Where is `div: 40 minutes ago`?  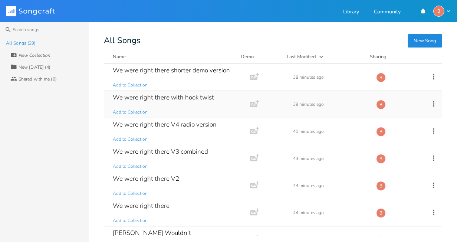 div: 40 minutes ago is located at coordinates (330, 131).